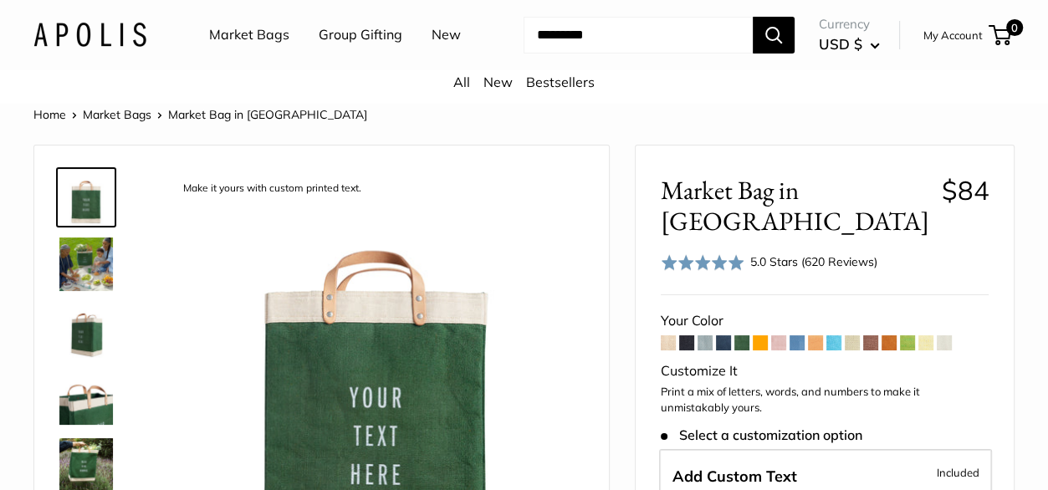 The image size is (1048, 490). What do you see at coordinates (560, 82) in the screenshot?
I see `a: Bestsellers` at bounding box center [560, 82].